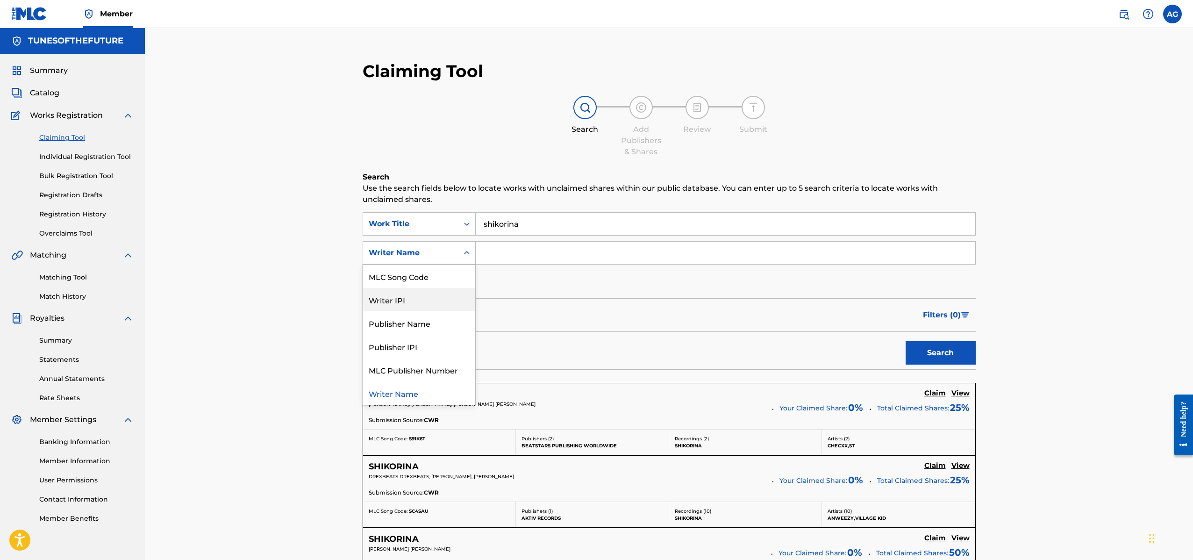 The height and width of the screenshot is (560, 1193). I want to click on div: Publisher Name, so click(419, 323).